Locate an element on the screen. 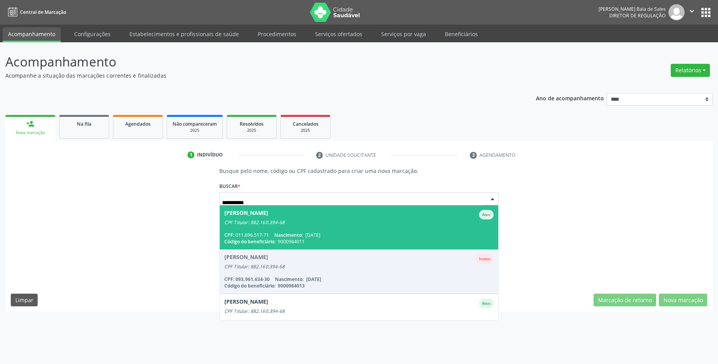 The width and height of the screenshot is (718, 364). span: Nascimento: is located at coordinates (289, 235).